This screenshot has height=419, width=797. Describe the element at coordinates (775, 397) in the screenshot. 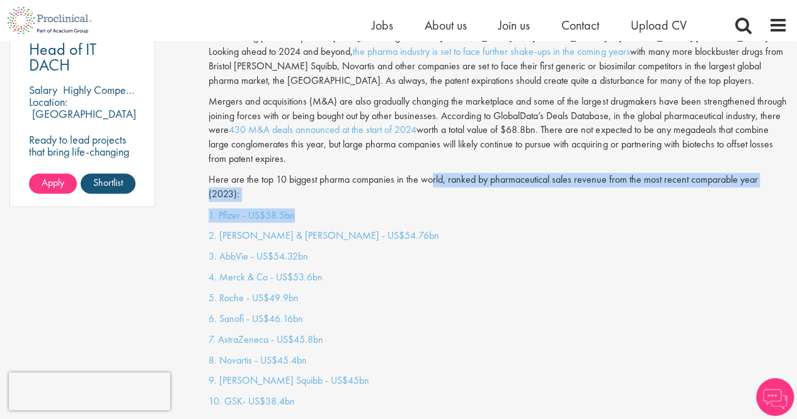

I see `img: Chatbot` at that location.